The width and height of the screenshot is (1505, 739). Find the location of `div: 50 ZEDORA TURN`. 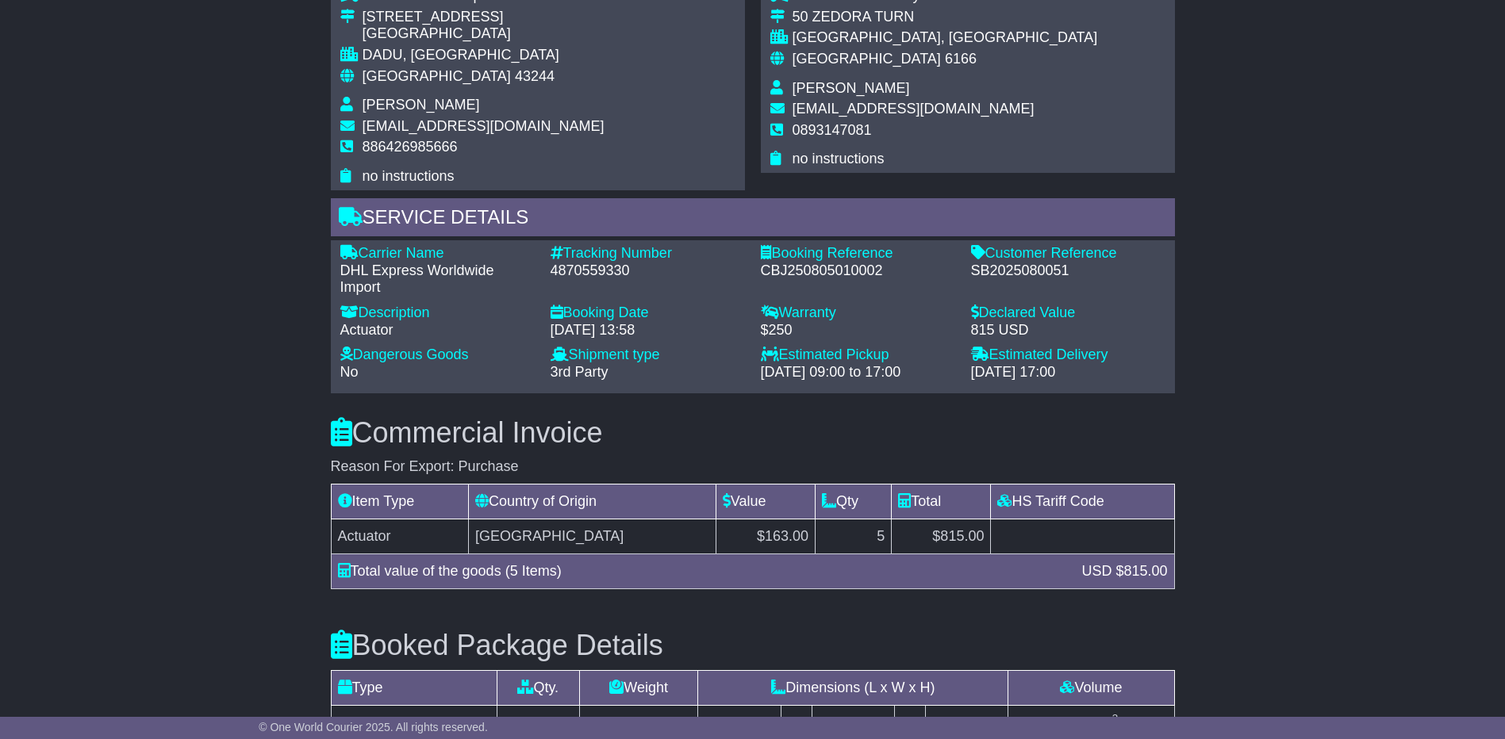

div: 50 ZEDORA TURN is located at coordinates (945, 17).